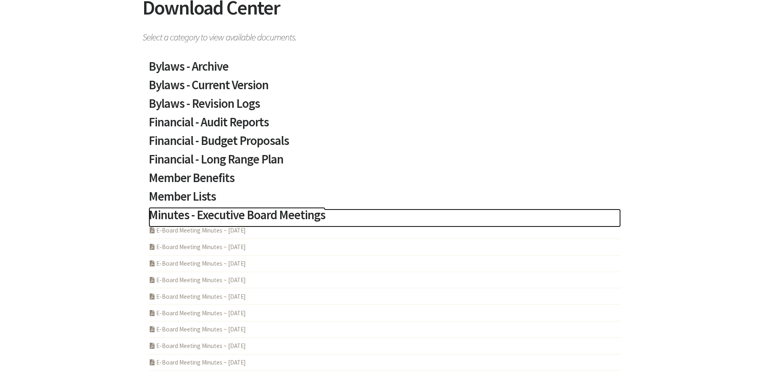 Image resolution: width=769 pixels, height=371 pixels. Describe the element at coordinates (385, 162) in the screenshot. I see `a: Financial - Long Range Plan` at that location.